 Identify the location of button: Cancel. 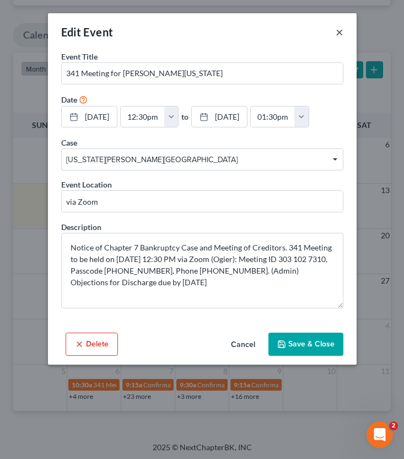
(243, 345).